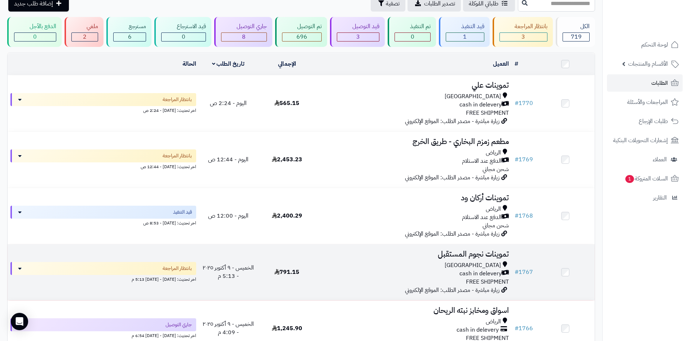  What do you see at coordinates (414, 310) in the screenshot?
I see `h3: اسواق ومخابز نبته الريحان` at bounding box center [414, 310].